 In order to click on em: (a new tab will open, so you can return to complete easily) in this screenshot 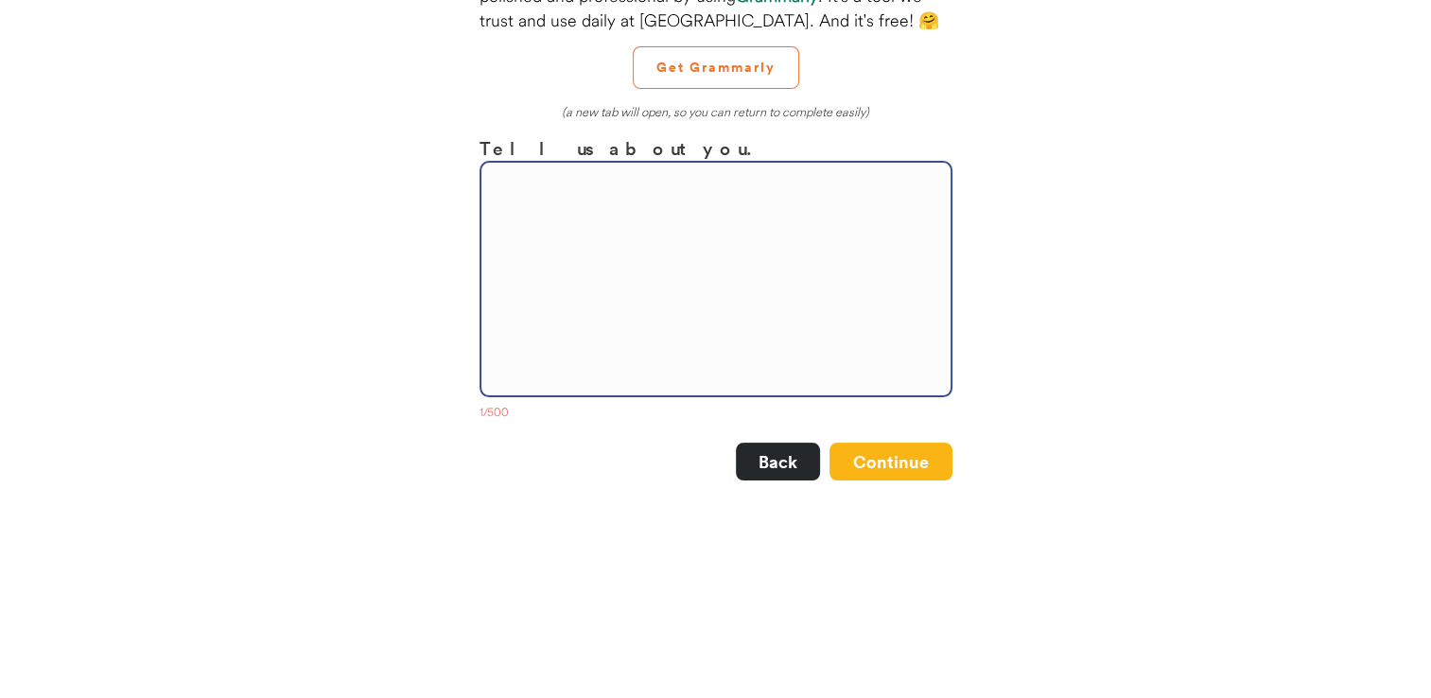, I will do `click(715, 112)`.